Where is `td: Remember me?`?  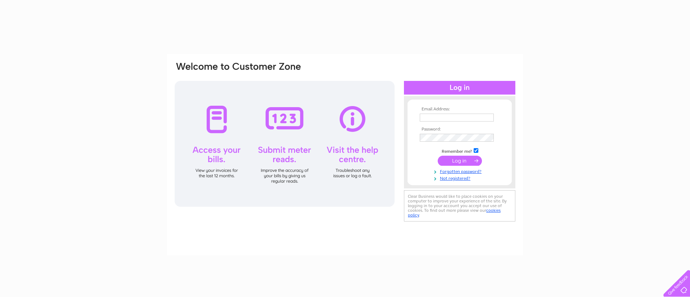
td: Remember me? is located at coordinates (460, 151).